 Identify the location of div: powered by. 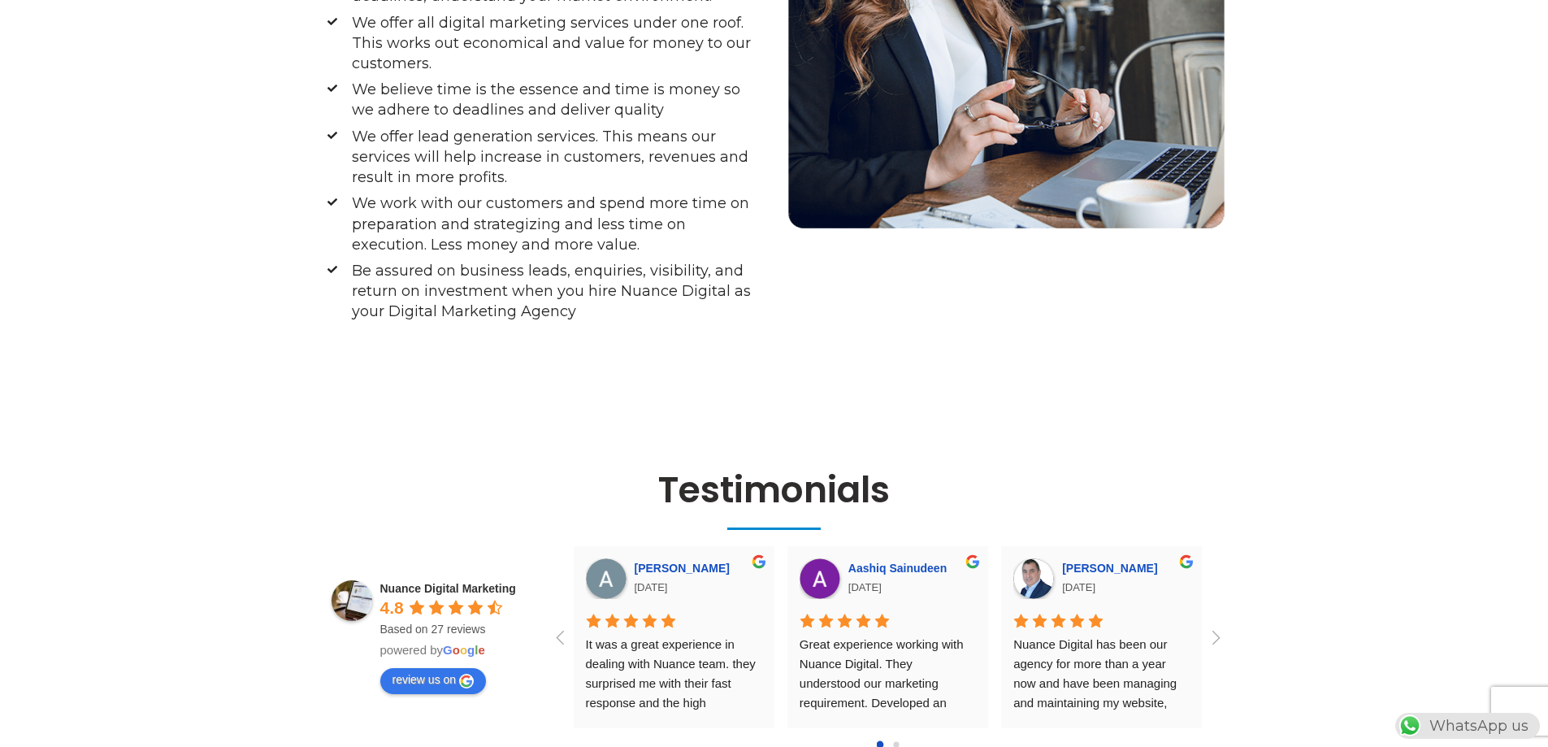
(457, 650).